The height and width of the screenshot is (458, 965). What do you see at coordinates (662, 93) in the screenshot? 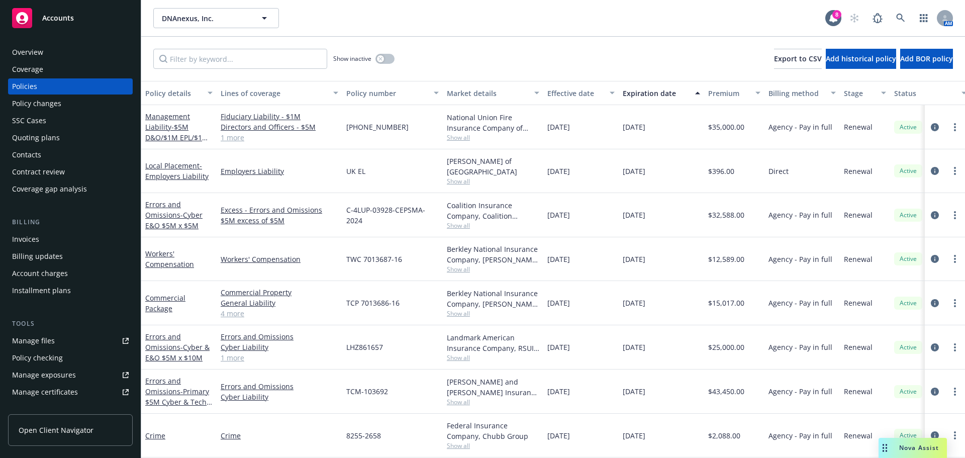
I see `button: Expiration date` at bounding box center [662, 93].